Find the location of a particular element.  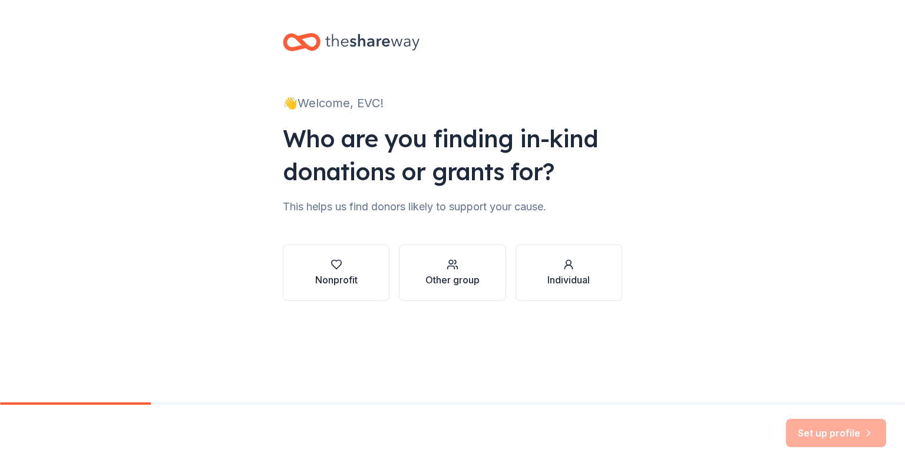

button: Other group is located at coordinates (452, 273).